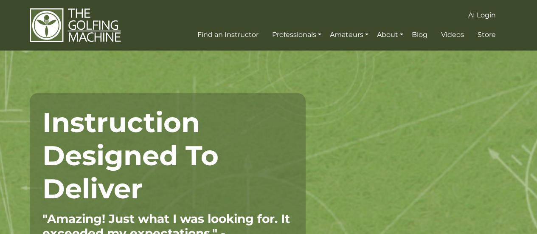  What do you see at coordinates (419, 34) in the screenshot?
I see `span: Blog` at bounding box center [419, 34].